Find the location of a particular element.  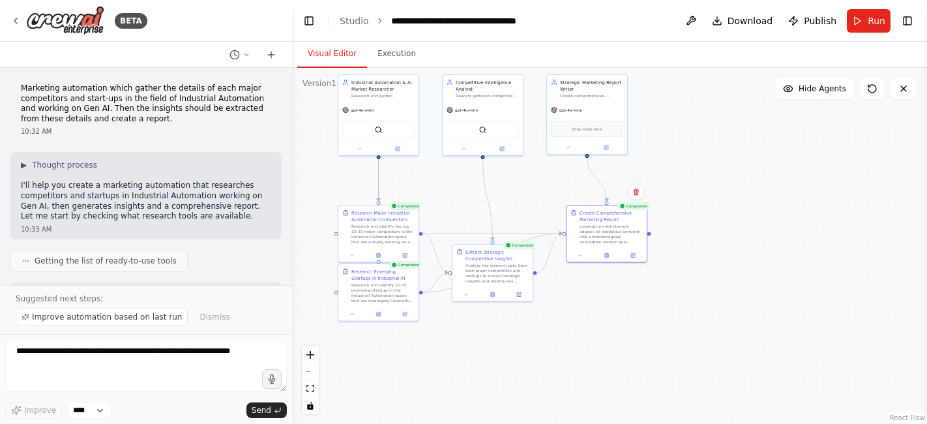

g: Edge from a4bf3560-3841-4883-890f-827cddf51a60 to 63dcb63a-87e3-4434-aef6-840533784bc9 is located at coordinates (492, 263).